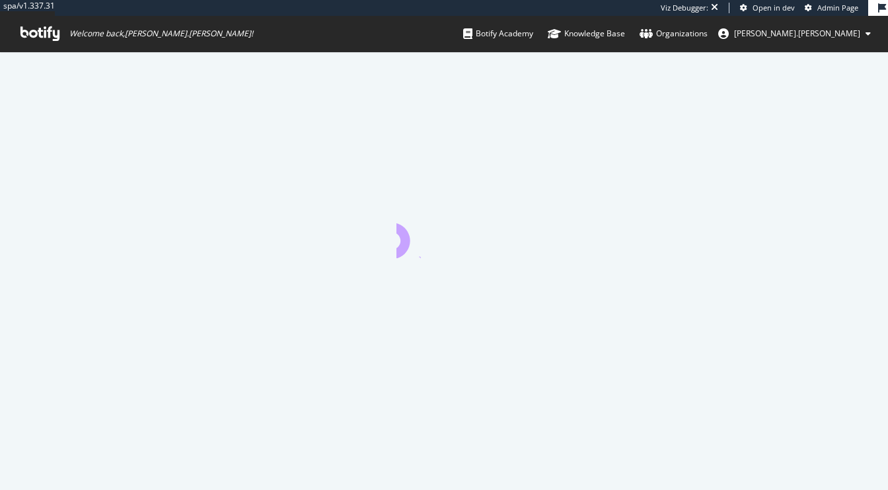 The width and height of the screenshot is (888, 490). Describe the element at coordinates (586, 34) in the screenshot. I see `a: Knowledge Base` at that location.